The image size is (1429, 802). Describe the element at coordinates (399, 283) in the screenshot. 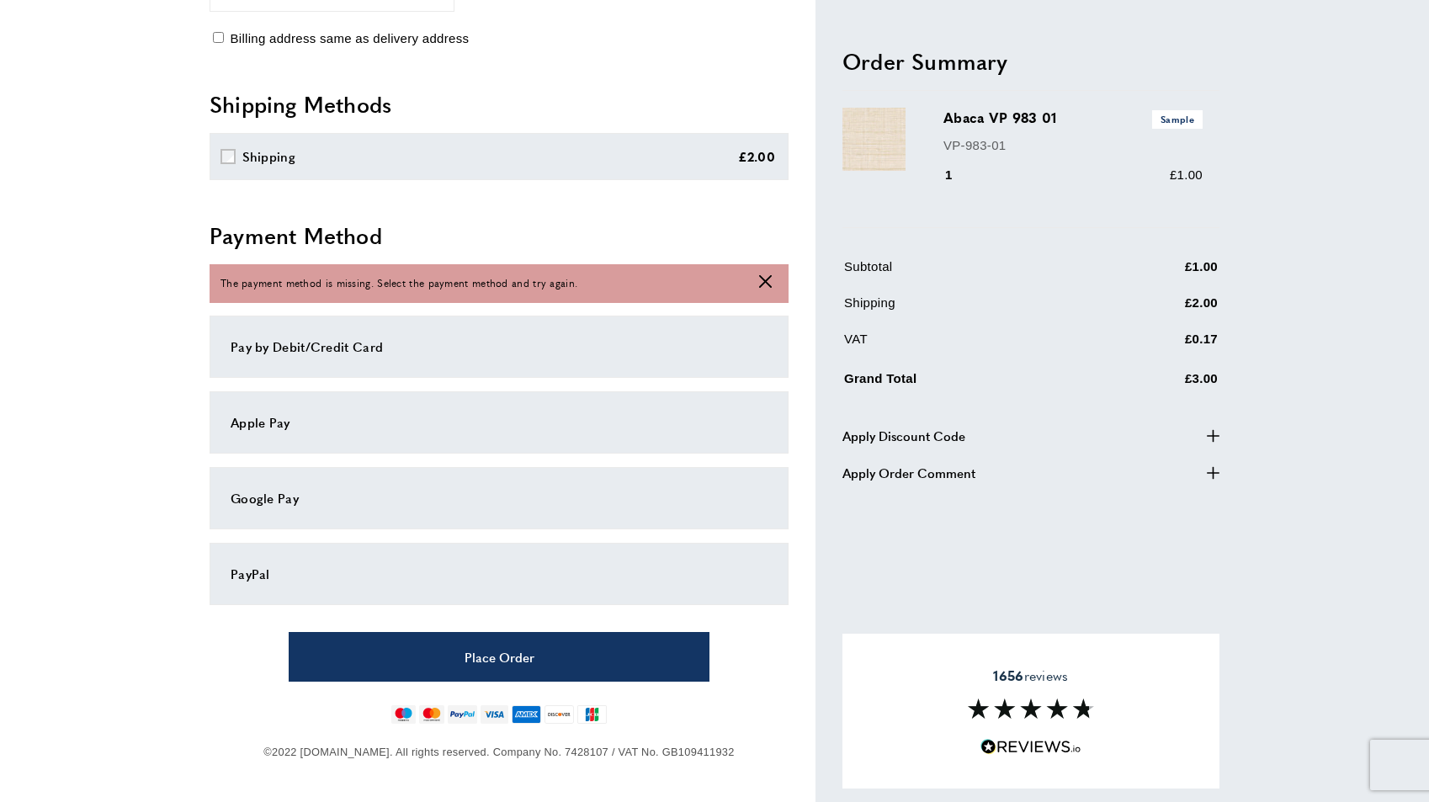

I see `span: The payment method is missing. Select the payment method and try again.` at that location.